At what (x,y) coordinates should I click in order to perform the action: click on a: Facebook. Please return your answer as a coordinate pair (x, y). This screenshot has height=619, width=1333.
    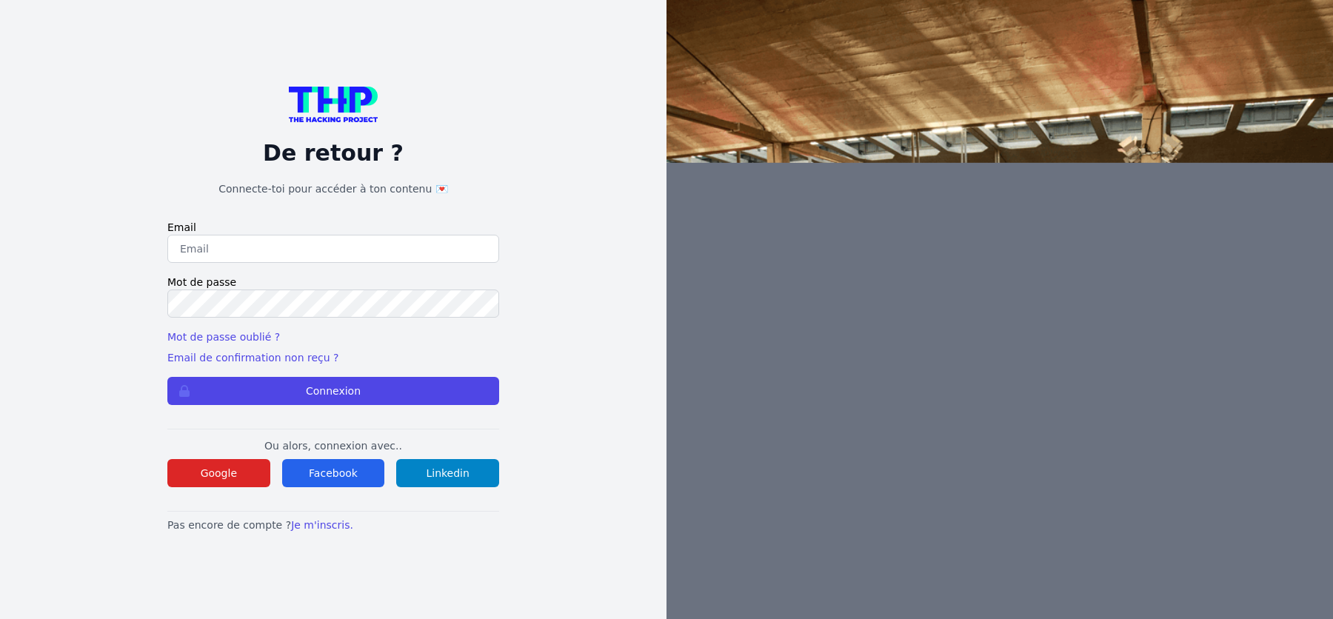
    Looking at the image, I should click on (333, 473).